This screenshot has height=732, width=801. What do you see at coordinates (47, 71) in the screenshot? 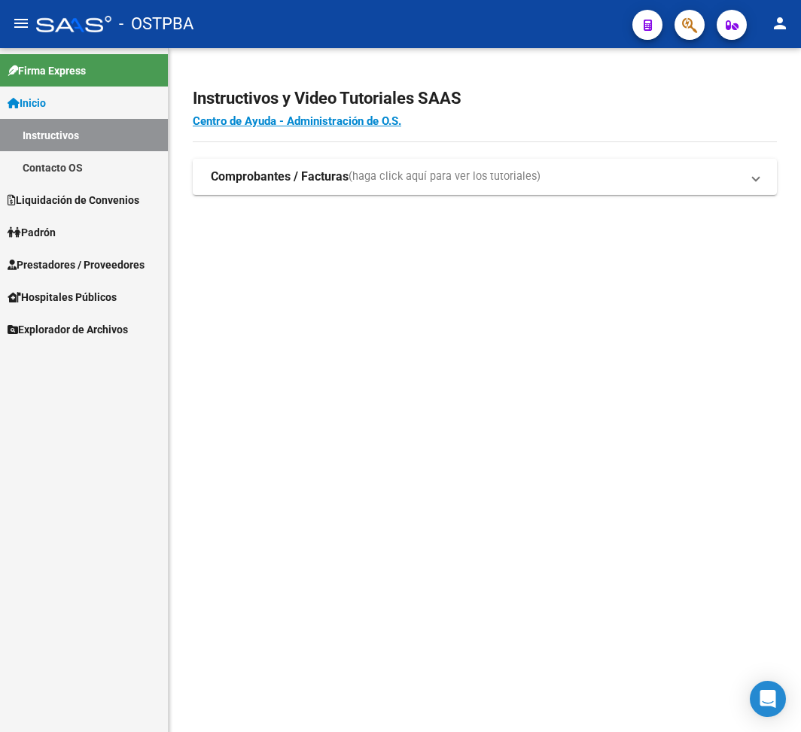
I see `span: Firma Express` at bounding box center [47, 71].